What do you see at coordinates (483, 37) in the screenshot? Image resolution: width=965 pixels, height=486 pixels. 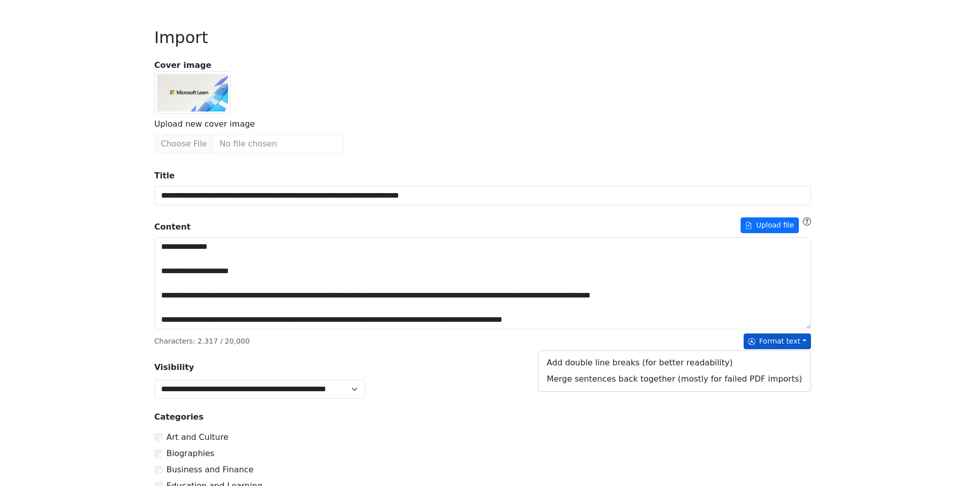 I see `h2: Import` at bounding box center [483, 37].